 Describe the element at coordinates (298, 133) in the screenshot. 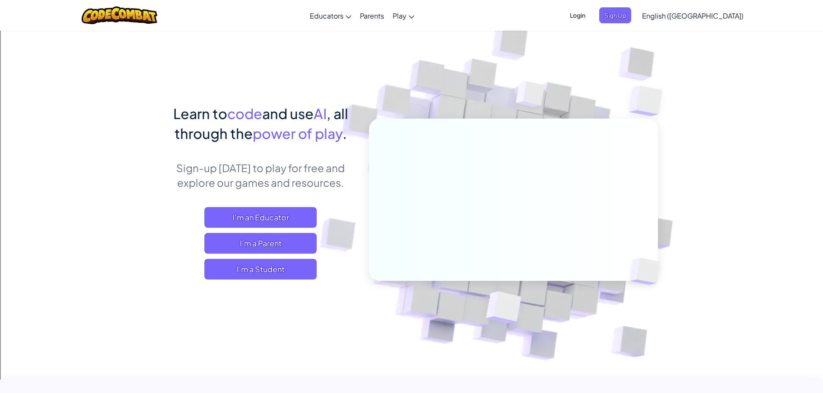

I see `span: power of play` at that location.